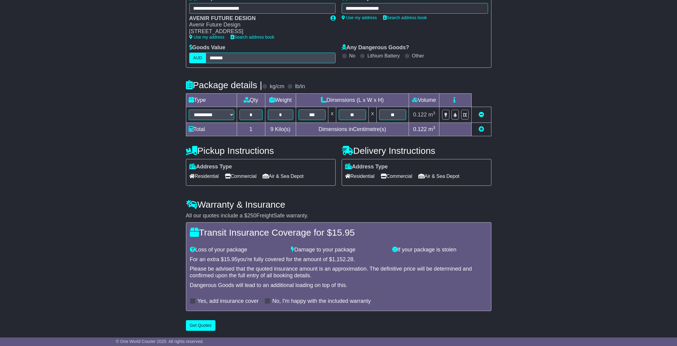  Describe the element at coordinates (252, 216) in the screenshot. I see `span: 250` at that location.